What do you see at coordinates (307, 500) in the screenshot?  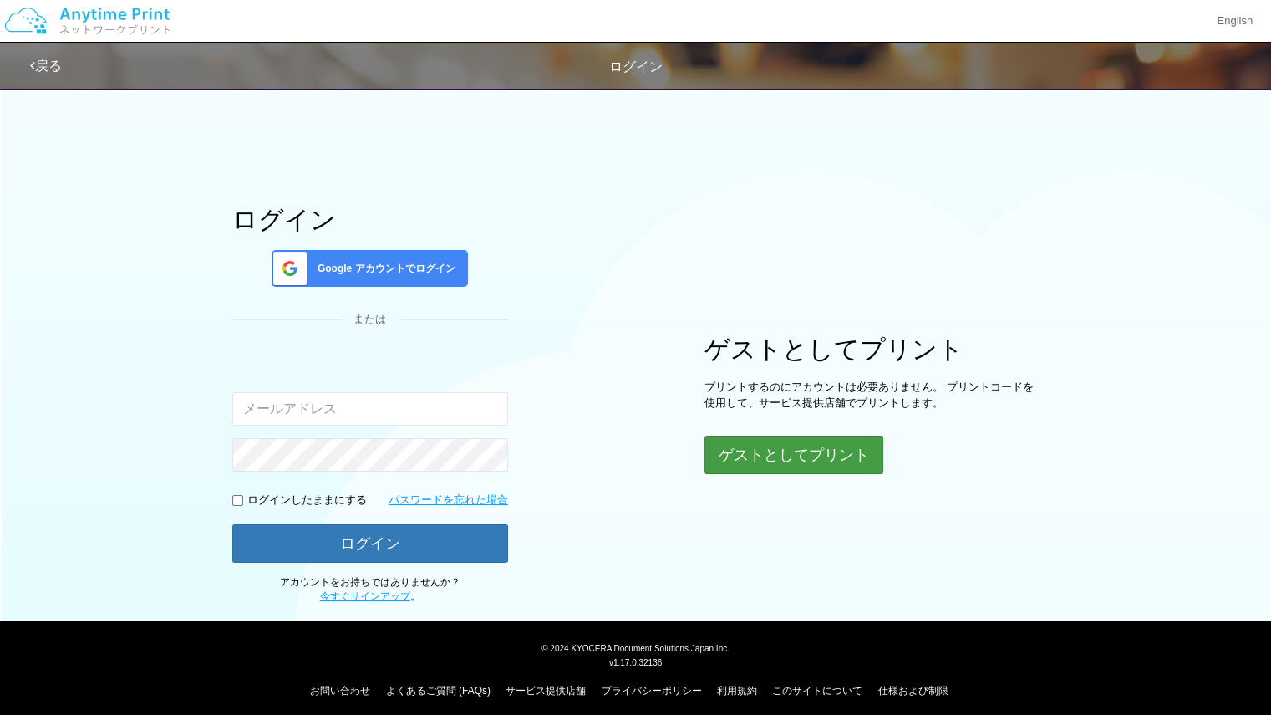 I see `p: ログインしたままにする` at bounding box center [307, 500].